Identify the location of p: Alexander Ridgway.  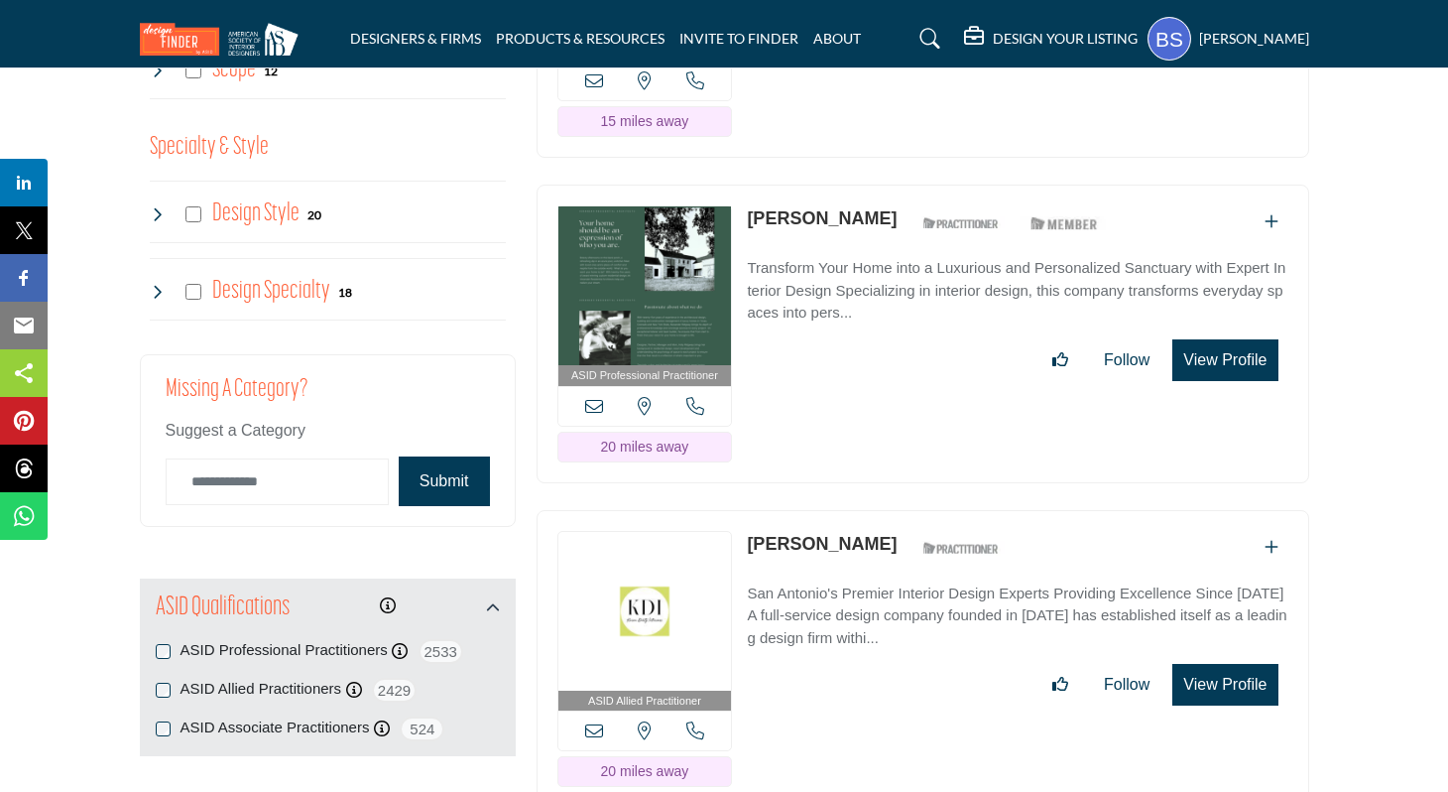
(821, 218).